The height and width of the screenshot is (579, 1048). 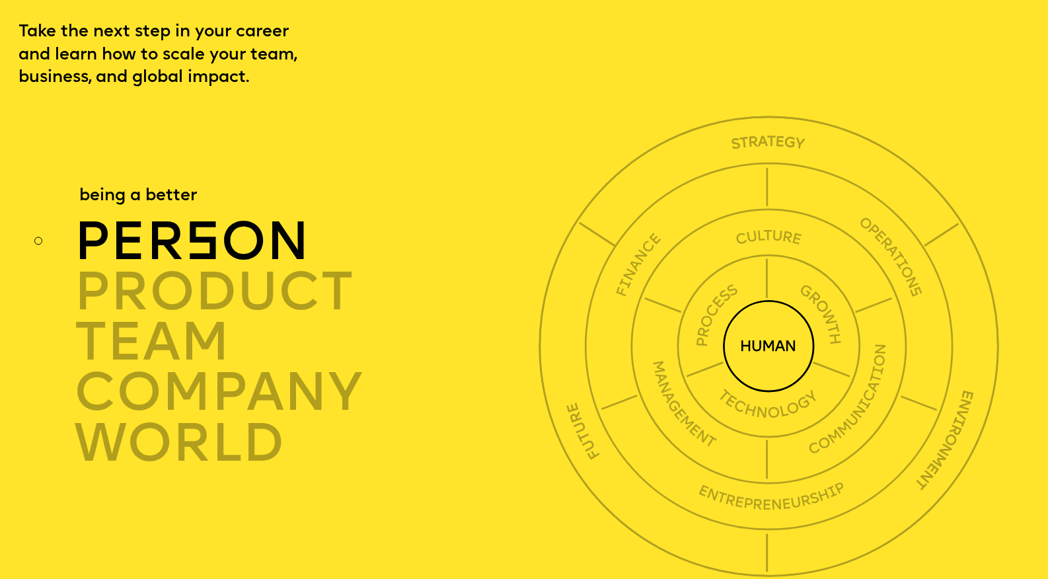 What do you see at coordinates (138, 196) in the screenshot?
I see `div: being a better` at bounding box center [138, 196].